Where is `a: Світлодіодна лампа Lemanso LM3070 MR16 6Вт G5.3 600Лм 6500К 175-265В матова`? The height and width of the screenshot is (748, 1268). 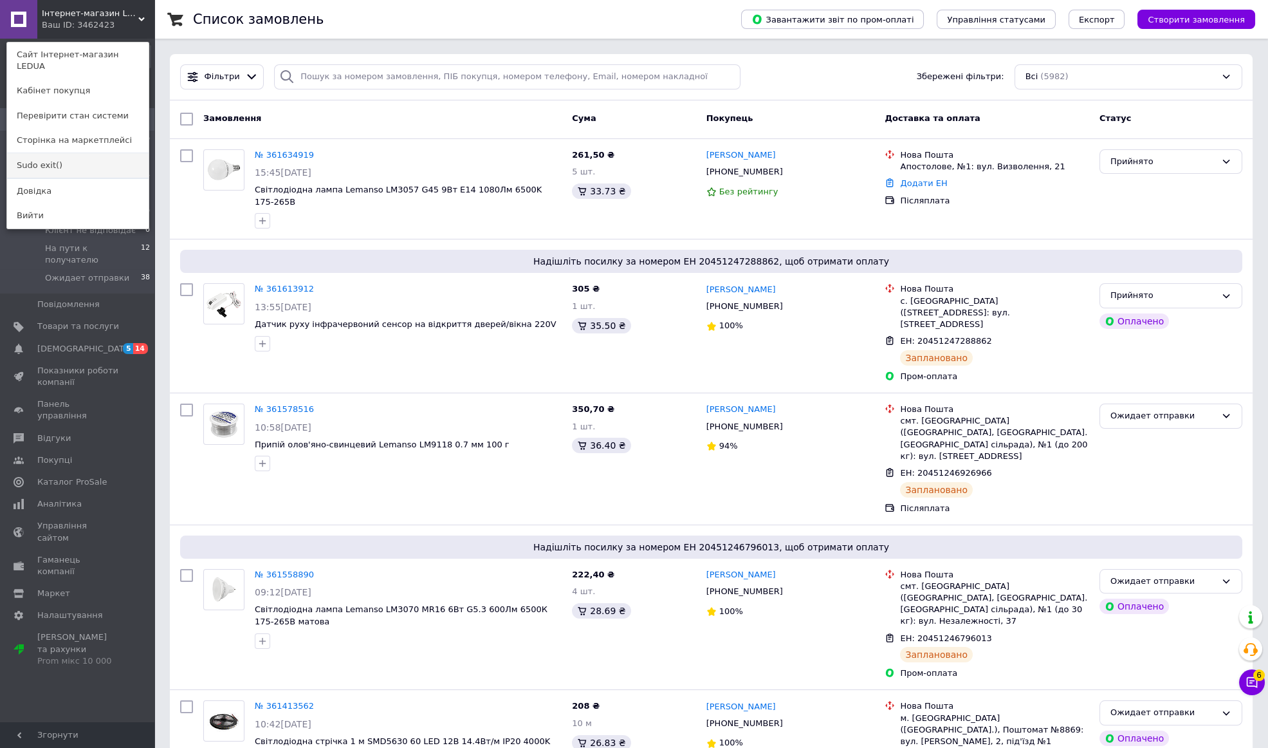
a: Світлодіодна лампа Lemanso LM3070 MR16 6Вт G5.3 600Лм 6500К 175-265В матова is located at coordinates (401, 615).